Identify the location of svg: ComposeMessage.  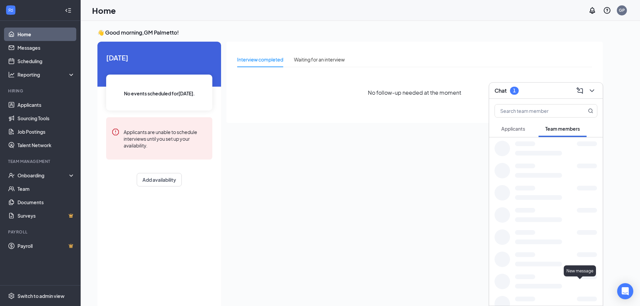
(580, 91).